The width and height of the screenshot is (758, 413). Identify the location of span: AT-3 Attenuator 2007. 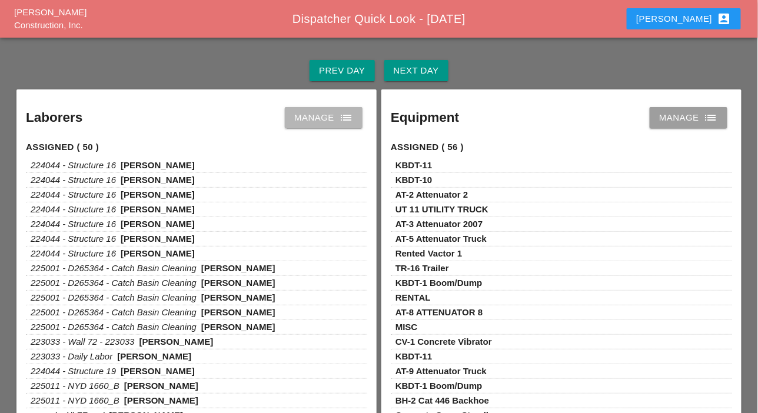
(439, 224).